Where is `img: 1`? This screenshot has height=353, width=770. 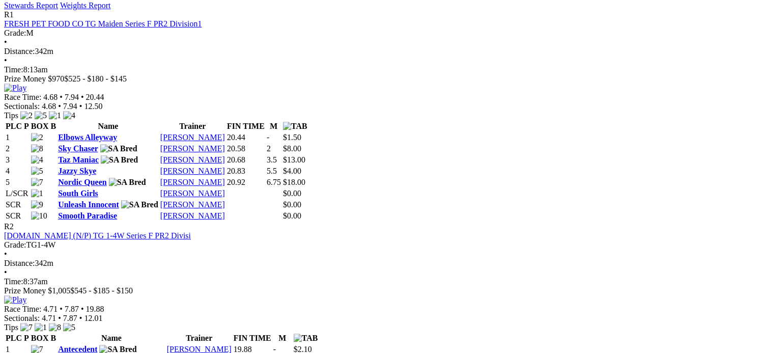 img: 1 is located at coordinates (37, 193).